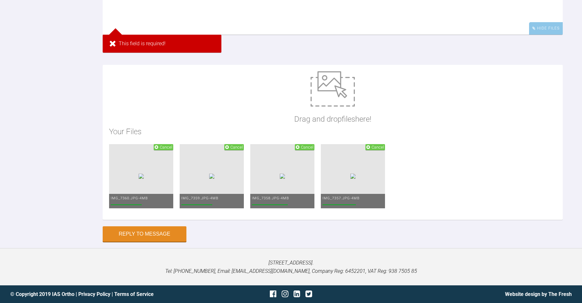  Describe the element at coordinates (141, 176) in the screenshot. I see `img: 93e8ff4f-f871-4b63-86ad-c853f19ad2b0` at that location.